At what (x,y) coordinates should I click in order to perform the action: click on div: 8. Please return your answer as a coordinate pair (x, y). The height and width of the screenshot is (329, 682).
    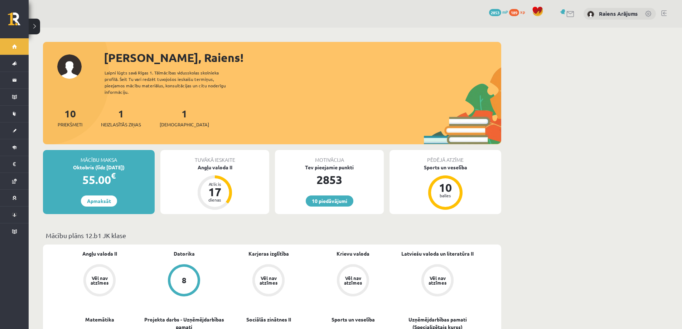
    Looking at the image, I should click on (184, 280).